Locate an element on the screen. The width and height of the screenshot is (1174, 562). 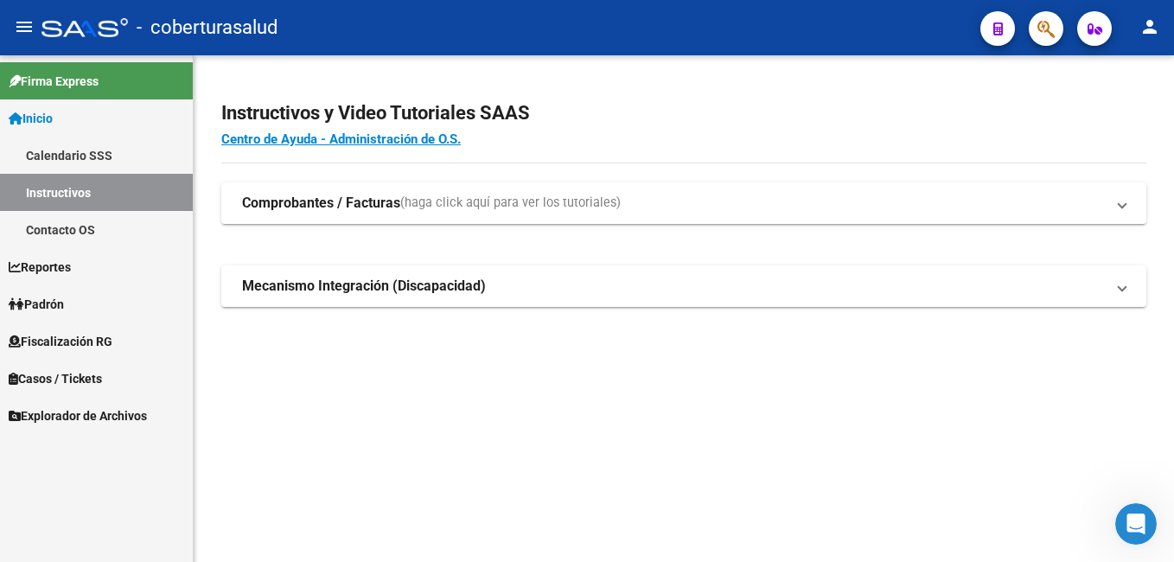
a: Centro de Ayuda - Administración de O.S. is located at coordinates (341, 139).